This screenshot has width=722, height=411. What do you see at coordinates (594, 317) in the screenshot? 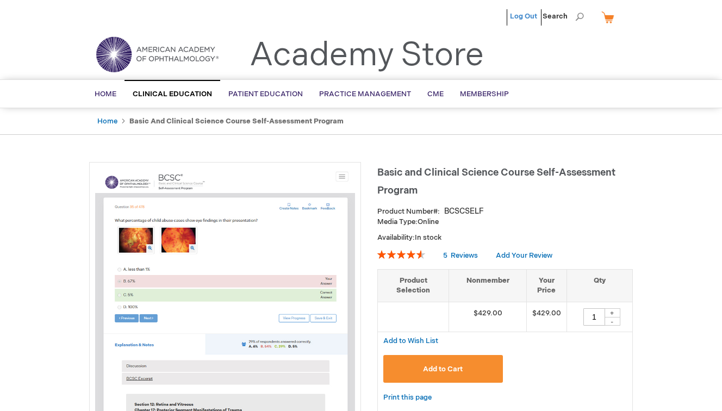
I see `input: Qty` at bounding box center [594, 317].